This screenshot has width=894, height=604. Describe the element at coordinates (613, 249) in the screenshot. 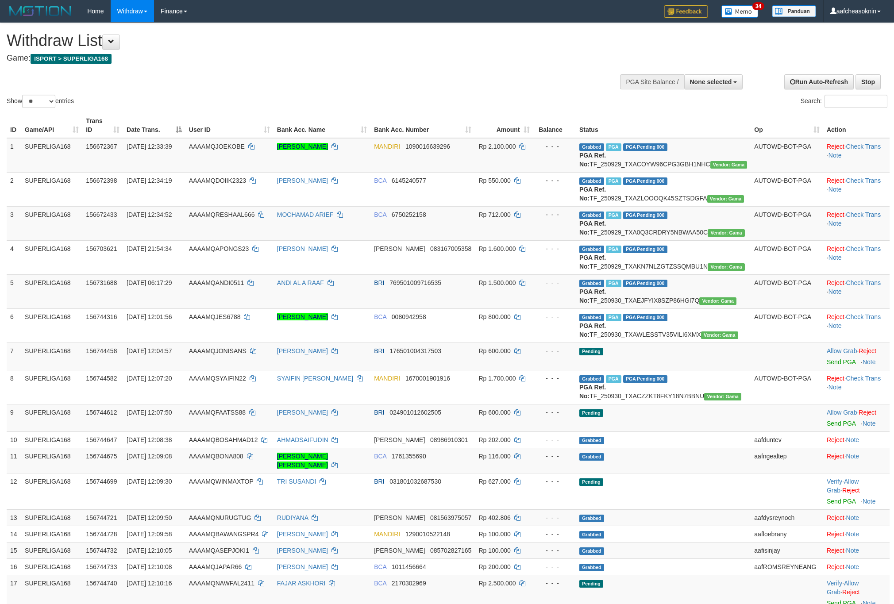

I see `span: Marked by aafchhiseyha` at that location.